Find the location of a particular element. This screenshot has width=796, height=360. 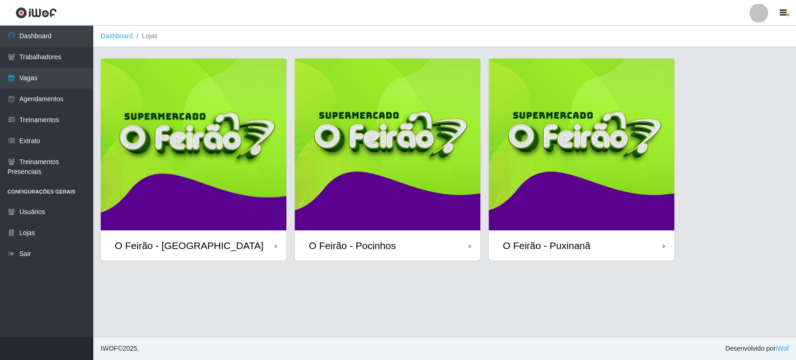

li: Lojas is located at coordinates (145, 36).